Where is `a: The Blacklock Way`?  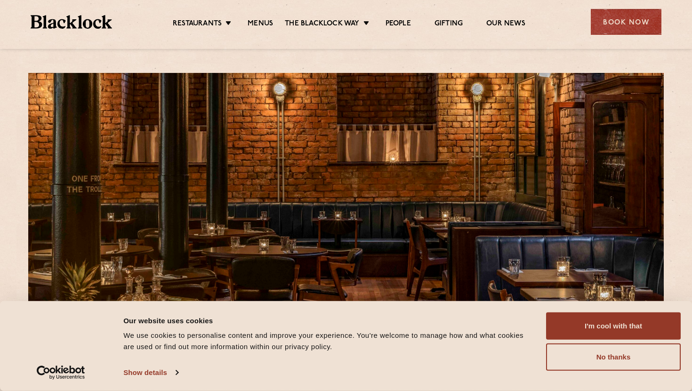
a: The Blacklock Way is located at coordinates (322, 24).